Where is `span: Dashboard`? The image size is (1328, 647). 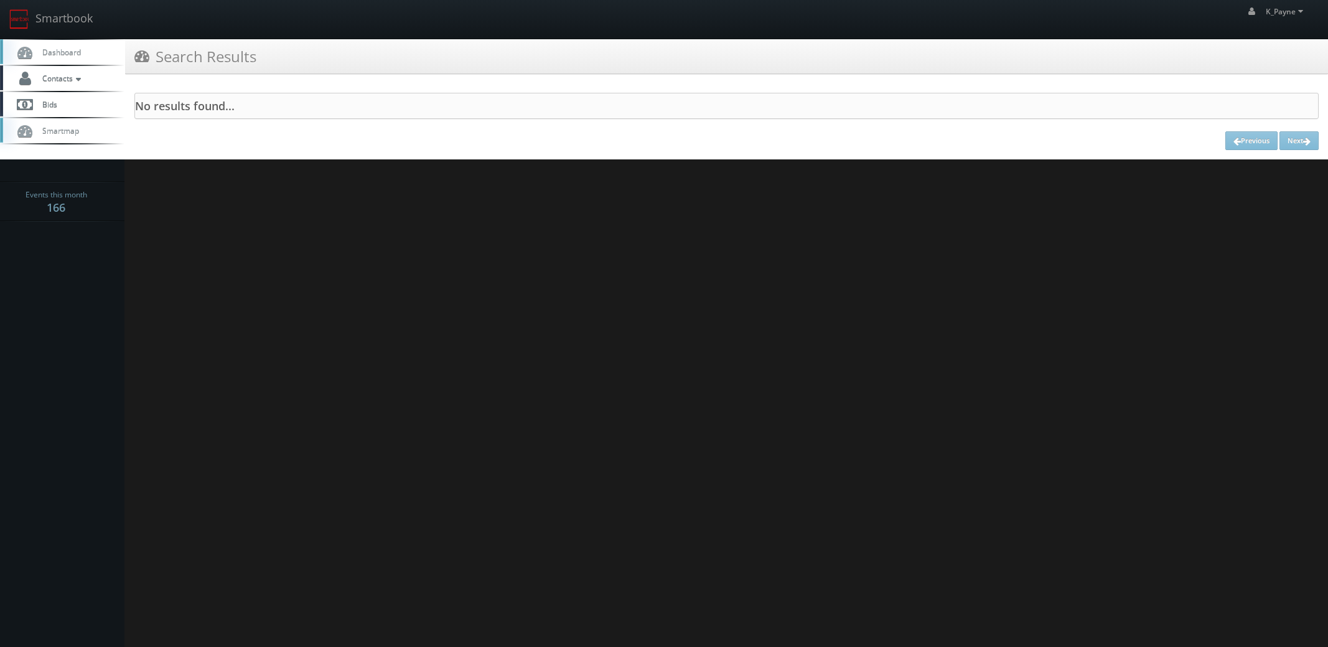
span: Dashboard is located at coordinates (59, 52).